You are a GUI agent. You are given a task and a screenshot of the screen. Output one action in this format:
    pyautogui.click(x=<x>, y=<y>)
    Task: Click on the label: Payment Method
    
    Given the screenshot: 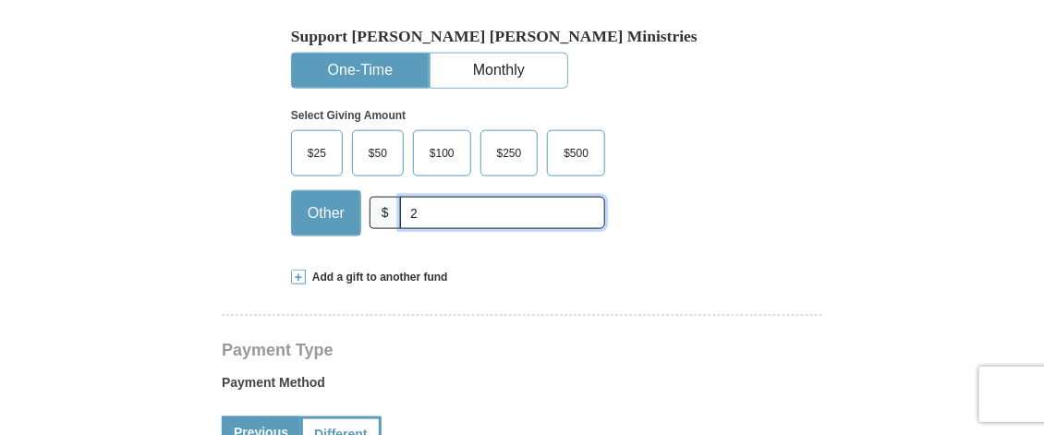 What is the action you would take?
    pyautogui.click(x=522, y=387)
    